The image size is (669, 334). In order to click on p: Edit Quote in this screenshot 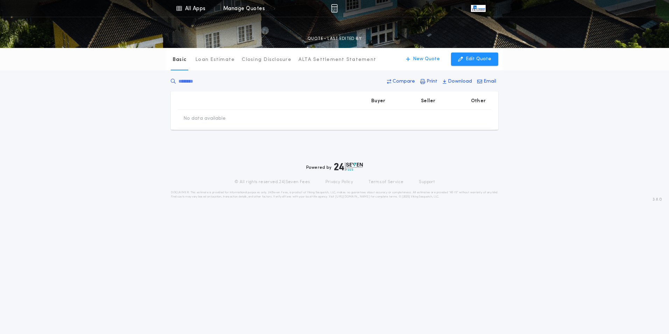, I will do `click(478, 59)`.